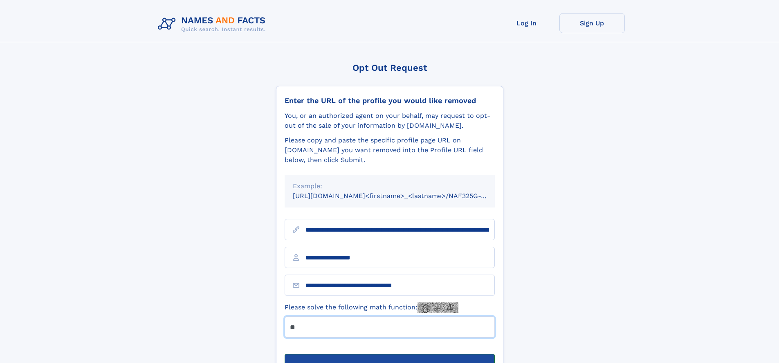  What do you see at coordinates (390, 186) in the screenshot?
I see `div: Example:` at bounding box center [390, 186].